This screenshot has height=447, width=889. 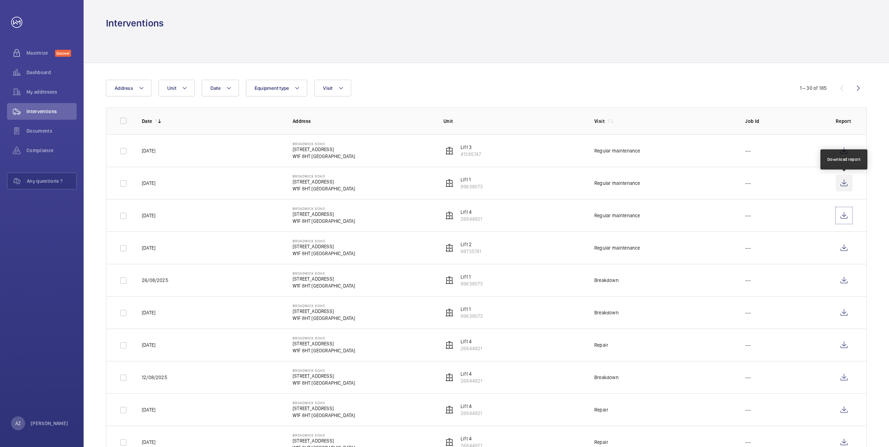 I want to click on p: 12/08/2025, so click(x=154, y=378).